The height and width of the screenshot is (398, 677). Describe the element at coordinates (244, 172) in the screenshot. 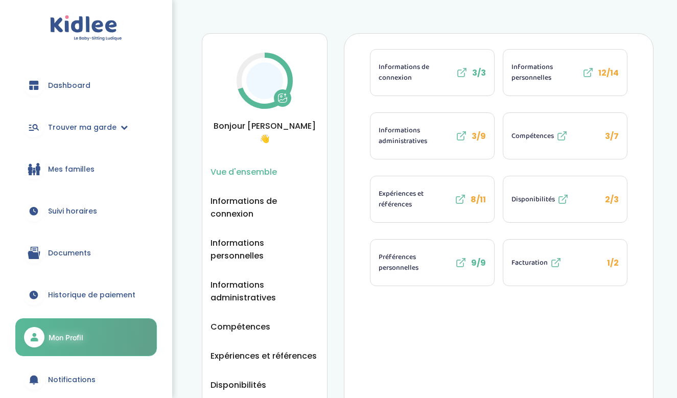

I see `button: Vue d'ensemble` at that location.